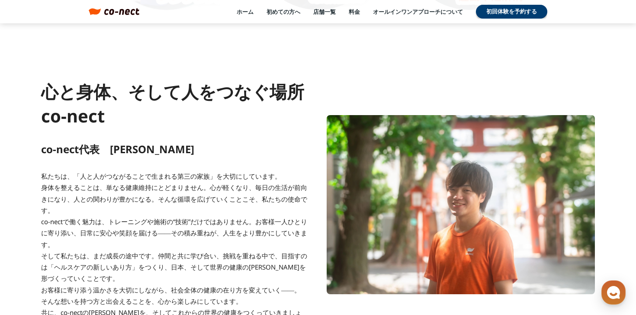  What do you see at coordinates (325, 12) in the screenshot?
I see `a: 店舗一覧` at bounding box center [325, 12].